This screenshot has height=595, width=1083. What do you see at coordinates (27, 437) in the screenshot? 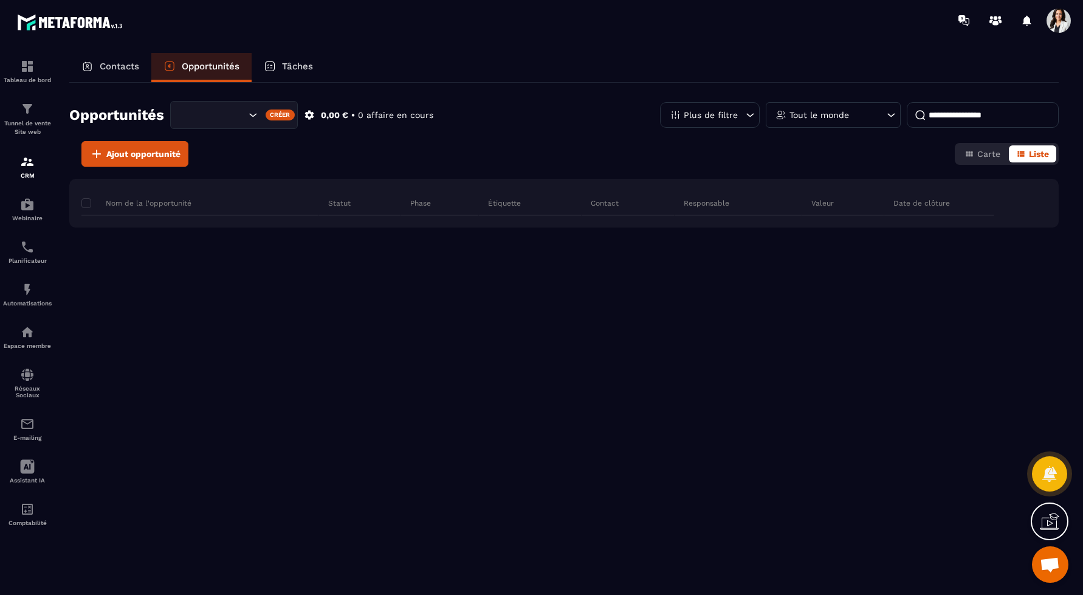
I see `p: E-mailing` at bounding box center [27, 437].